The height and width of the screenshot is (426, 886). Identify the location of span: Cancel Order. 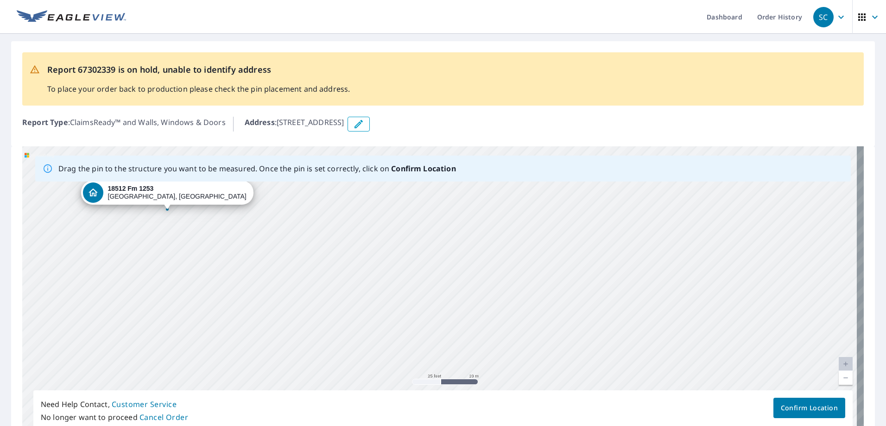
(164, 417).